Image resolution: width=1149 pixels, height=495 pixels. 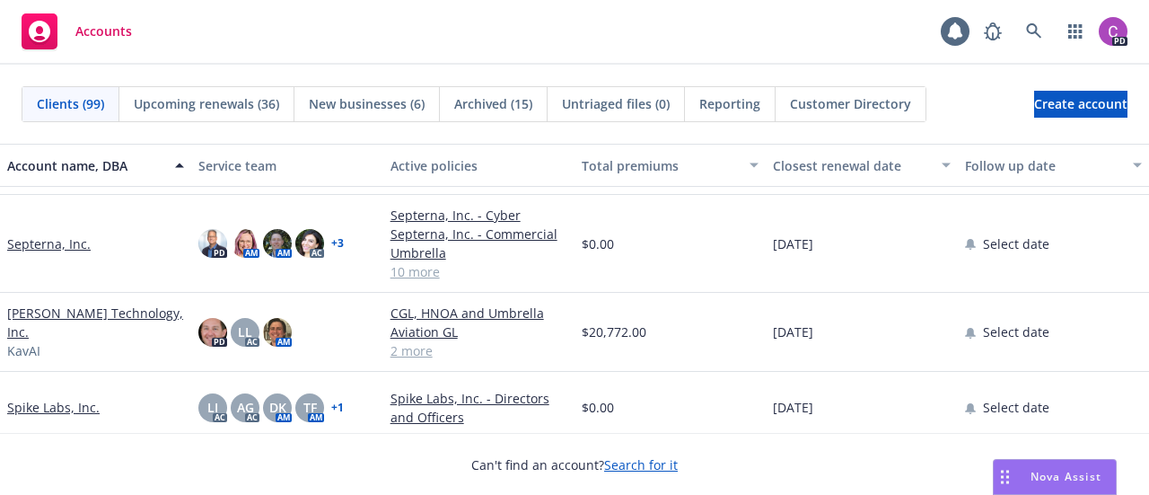 What do you see at coordinates (70, 103) in the screenshot?
I see `span: Clients (99)` at bounding box center [70, 103].